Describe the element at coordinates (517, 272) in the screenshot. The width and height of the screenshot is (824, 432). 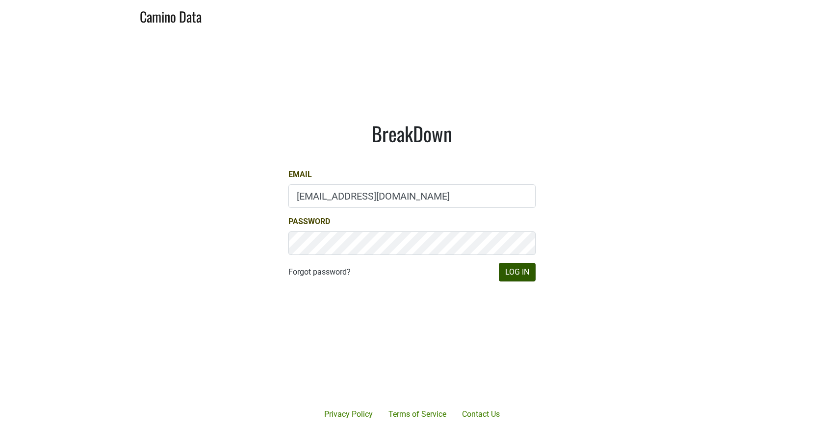
I see `button: Log In` at that location.